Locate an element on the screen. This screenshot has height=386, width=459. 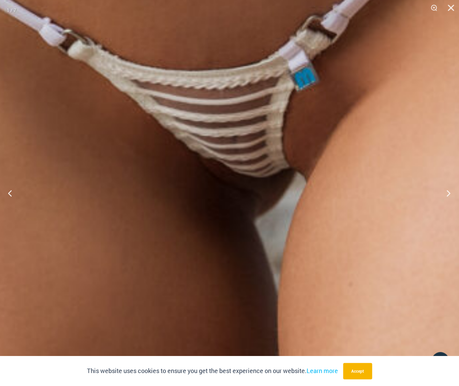
button: Accept is located at coordinates (357, 371).